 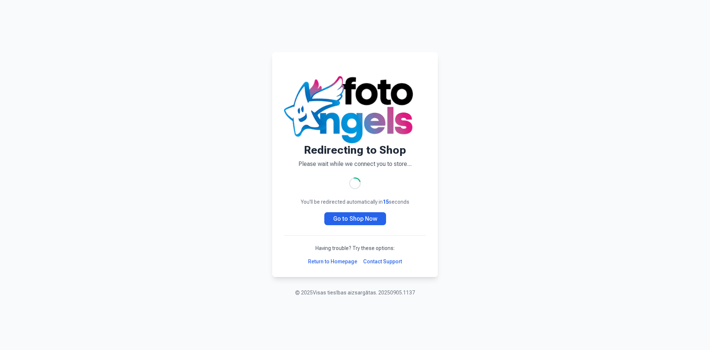 I want to click on p: Having trouble? Try these options:, so click(x=355, y=248).